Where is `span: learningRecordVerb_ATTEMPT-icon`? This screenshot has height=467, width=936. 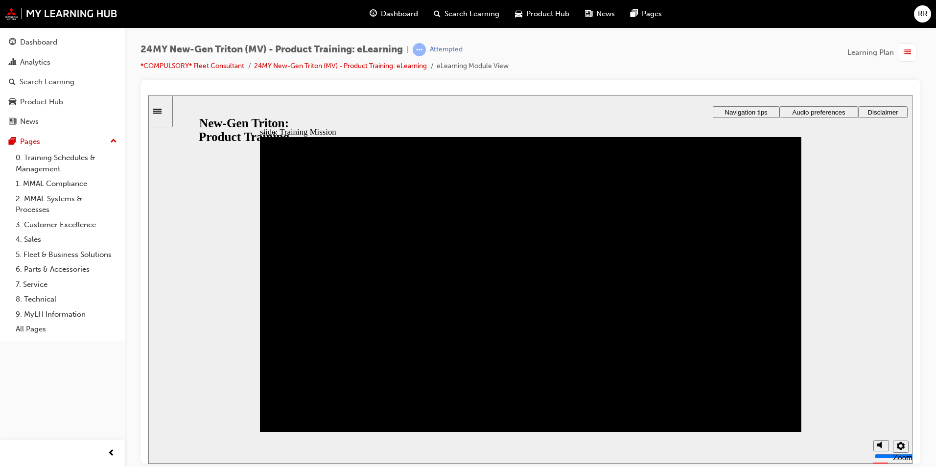 span: learningRecordVerb_ATTEMPT-icon is located at coordinates (419, 49).